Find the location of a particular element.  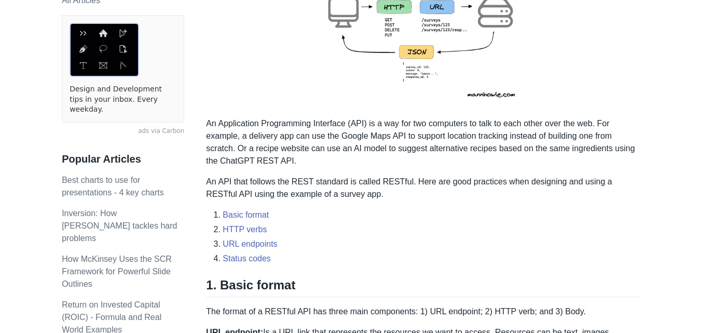

p: The format of a RESTful API has three main components: 1) URL endpoint; 2) HTTP verb; and 3) Body. is located at coordinates (422, 311).